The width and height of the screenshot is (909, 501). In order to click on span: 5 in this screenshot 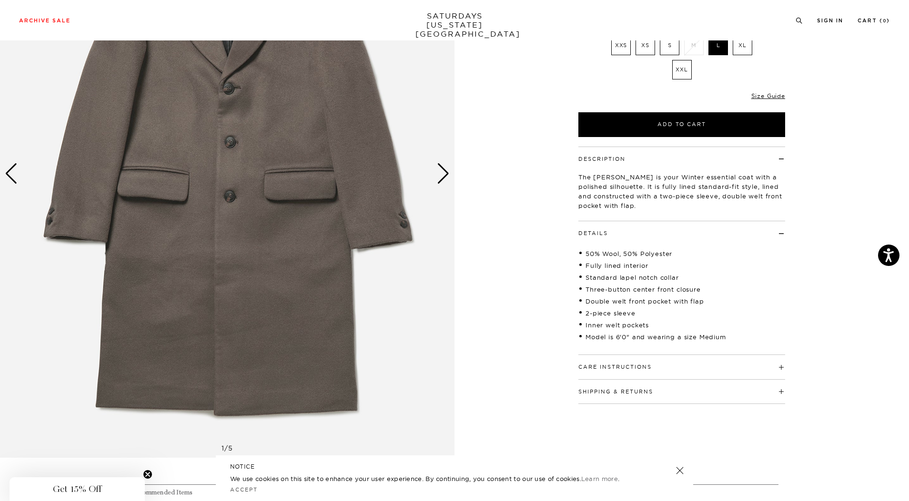, I will do `click(230, 449)`.